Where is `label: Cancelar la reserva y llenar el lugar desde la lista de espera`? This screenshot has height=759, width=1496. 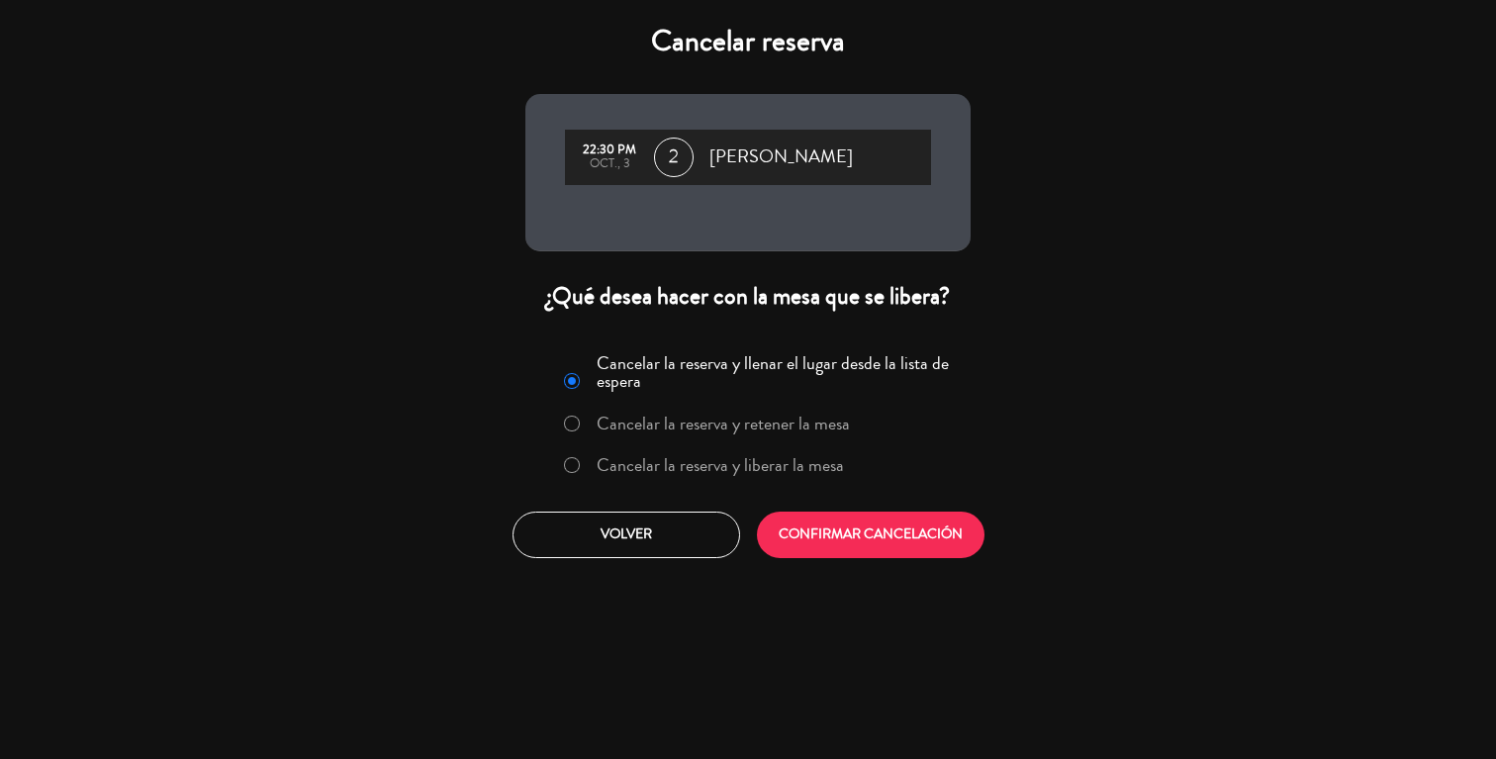 label: Cancelar la reserva y llenar el lugar desde la lista de espera is located at coordinates (778, 372).